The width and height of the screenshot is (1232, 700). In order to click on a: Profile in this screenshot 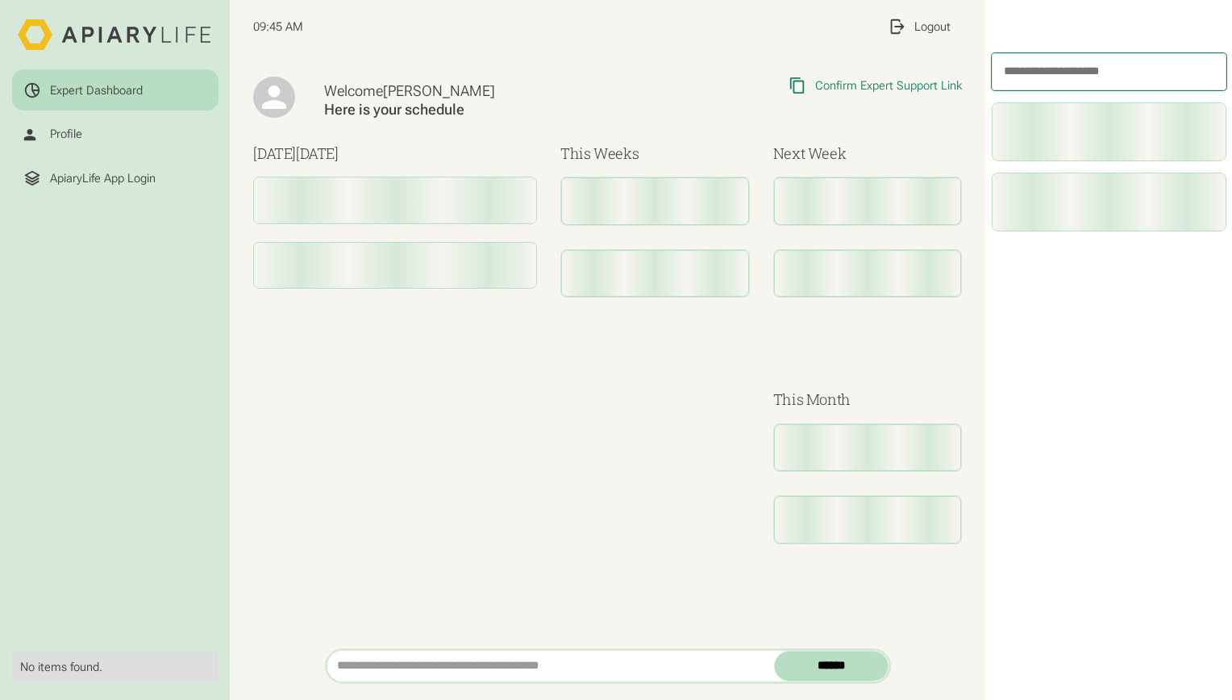, I will do `click(115, 134)`.